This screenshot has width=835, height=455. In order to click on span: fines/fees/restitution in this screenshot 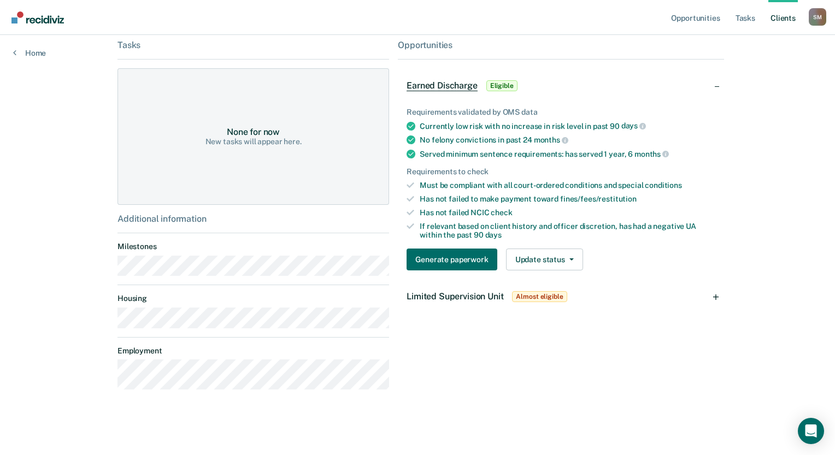, I will do `click(598, 199)`.